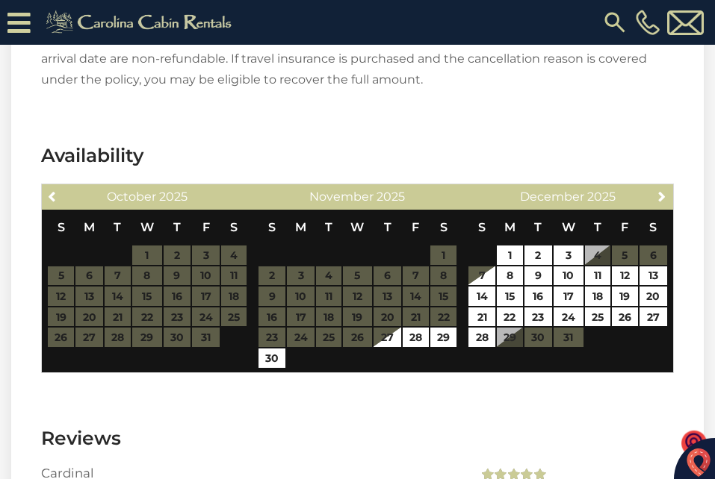 The image size is (715, 479). I want to click on a: 11, so click(598, 276).